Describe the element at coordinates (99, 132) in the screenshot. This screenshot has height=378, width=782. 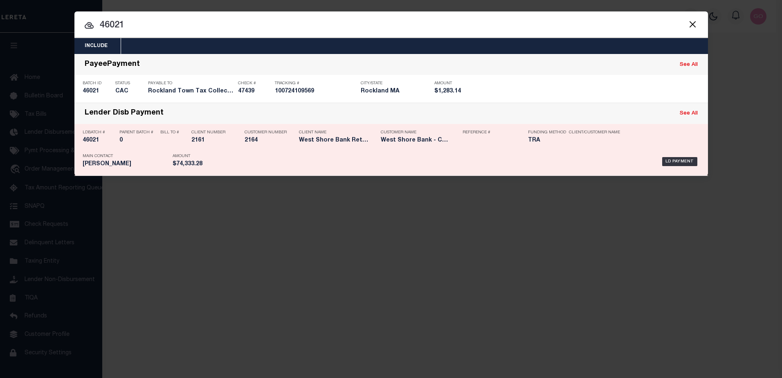
I see `p: LDBatch #` at that location.